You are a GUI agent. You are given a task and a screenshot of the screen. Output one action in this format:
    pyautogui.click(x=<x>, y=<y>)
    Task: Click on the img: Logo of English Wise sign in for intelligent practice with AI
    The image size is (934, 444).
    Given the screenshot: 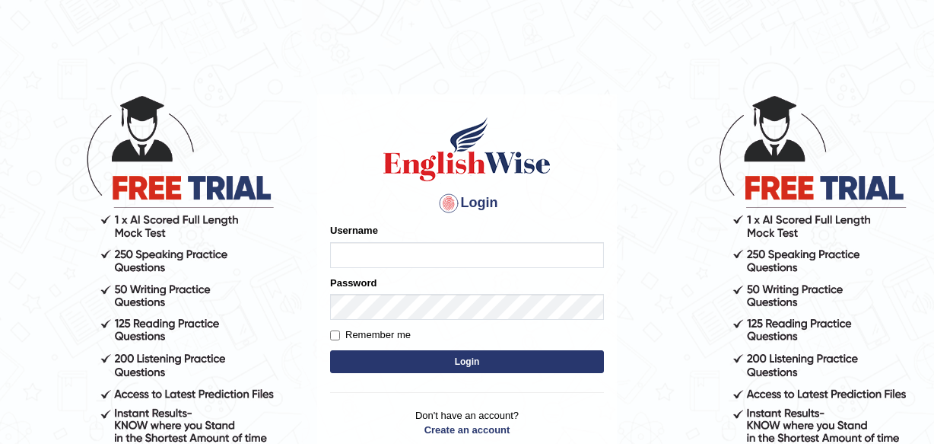 What is the action you would take?
    pyautogui.click(x=467, y=149)
    